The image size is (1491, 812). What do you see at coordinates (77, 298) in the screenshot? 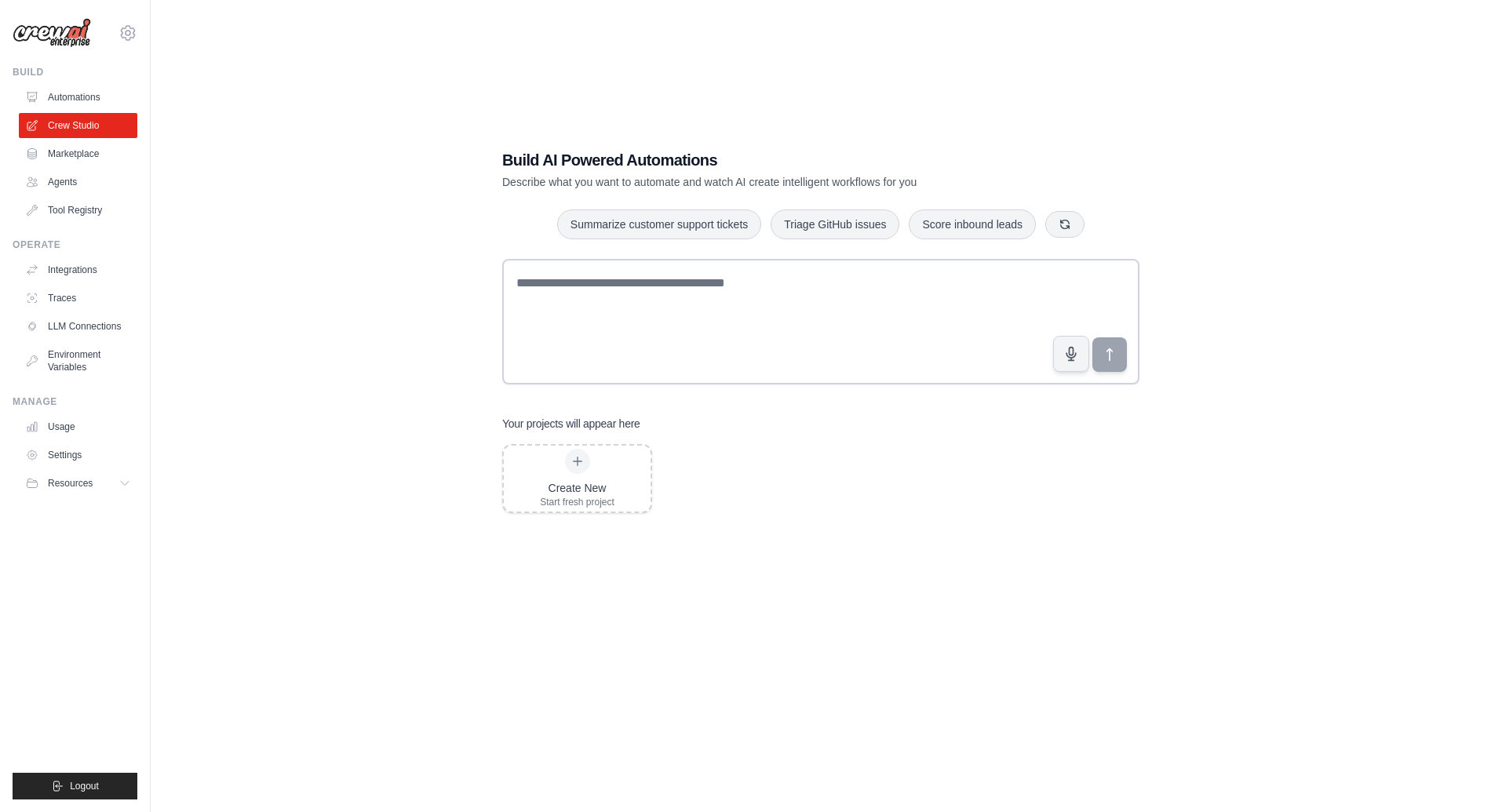
I see `a: Traces` at bounding box center [77, 298].